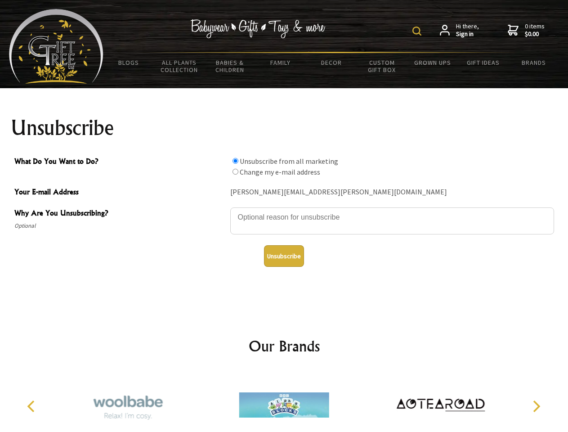 This screenshot has width=568, height=432. What do you see at coordinates (120, 193) in the screenshot?
I see `span: Your E-mail Address` at bounding box center [120, 193].